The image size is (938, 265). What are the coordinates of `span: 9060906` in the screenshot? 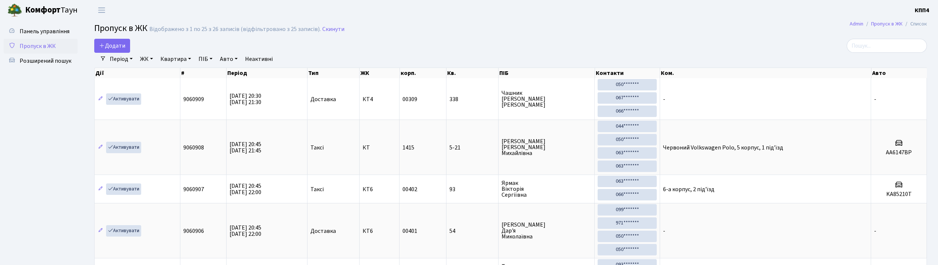 It's located at (194, 231).